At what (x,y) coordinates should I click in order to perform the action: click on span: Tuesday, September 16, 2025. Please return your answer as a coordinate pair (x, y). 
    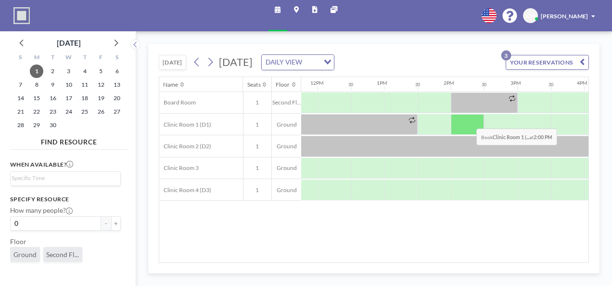
    Looking at the image, I should click on (53, 98).